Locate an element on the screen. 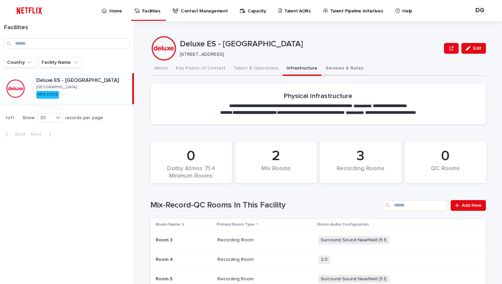 This screenshot has height=284, width=502. button: Facility Name is located at coordinates (60, 62).